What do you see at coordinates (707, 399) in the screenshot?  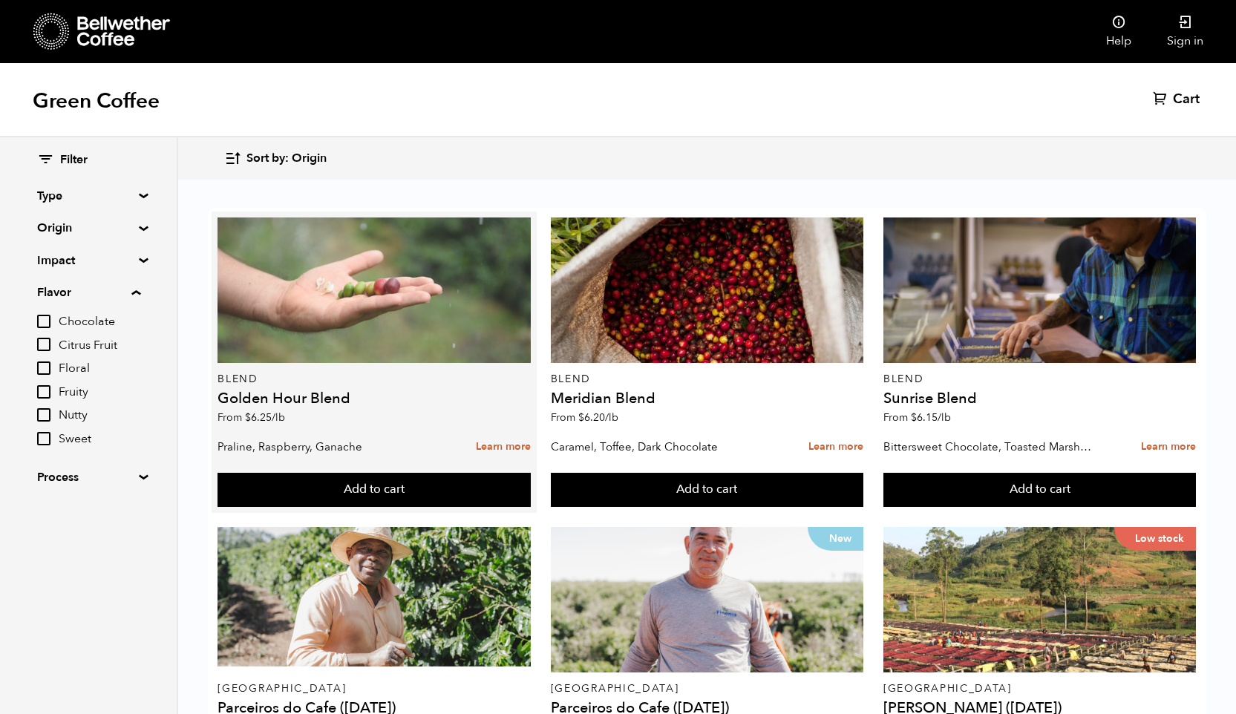 I see `h4: Meridian Blend` at bounding box center [707, 399].